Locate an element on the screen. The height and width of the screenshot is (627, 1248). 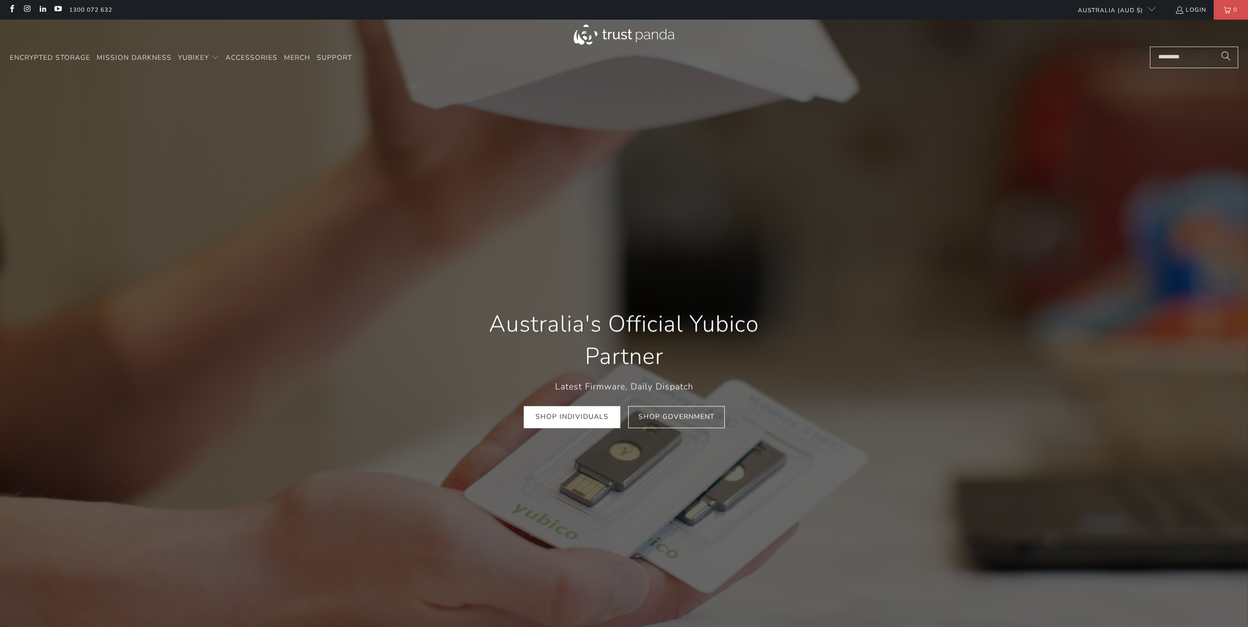
span: Merch is located at coordinates (297, 57).